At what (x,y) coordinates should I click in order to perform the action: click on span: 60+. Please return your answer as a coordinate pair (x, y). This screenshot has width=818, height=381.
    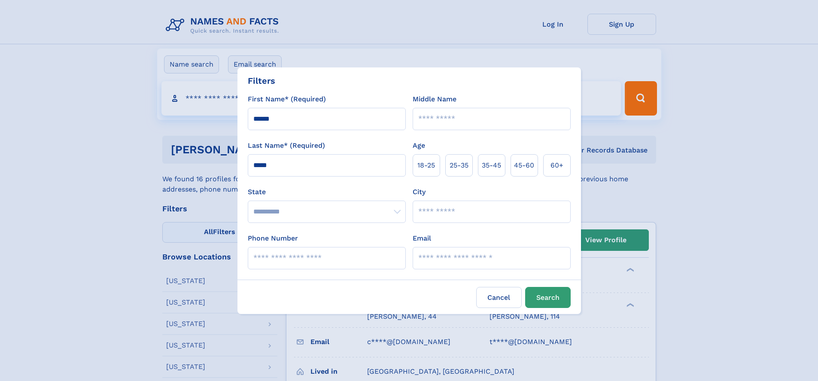
    Looking at the image, I should click on (557, 165).